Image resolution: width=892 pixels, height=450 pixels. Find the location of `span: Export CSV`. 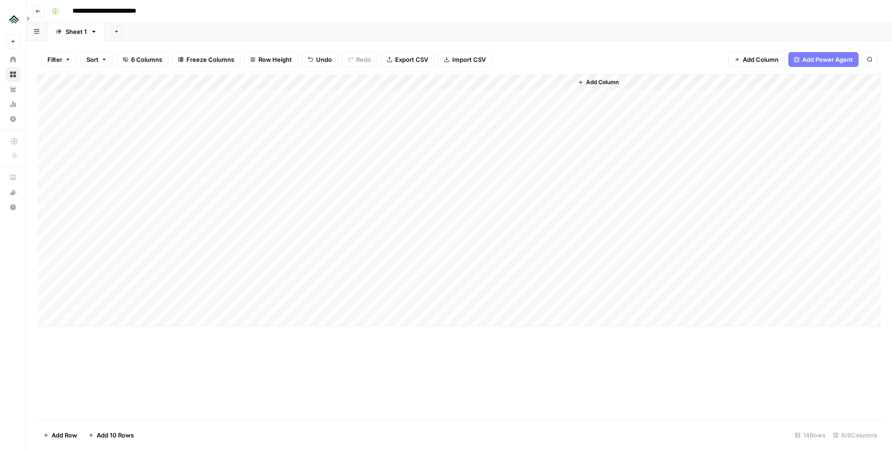

span: Export CSV is located at coordinates (412, 60).